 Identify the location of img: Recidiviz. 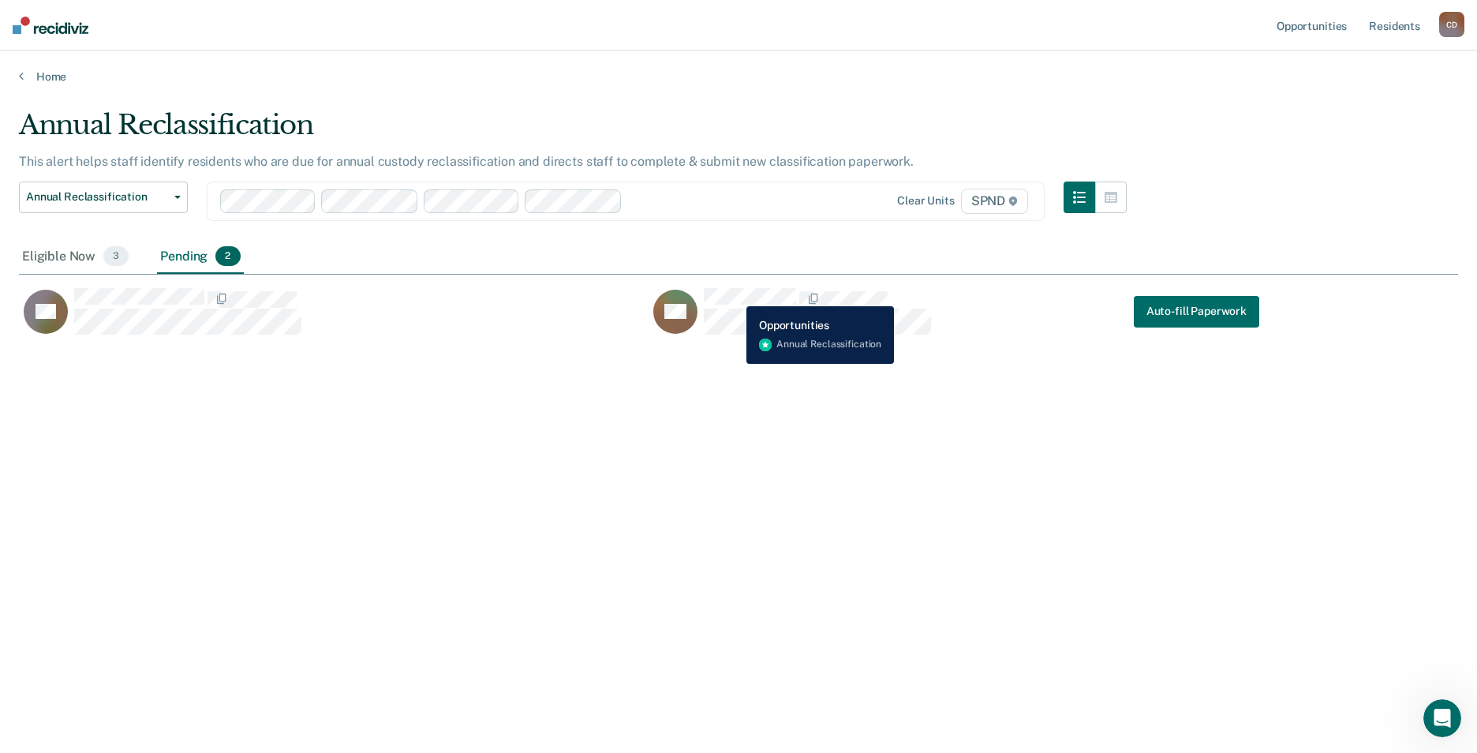
(51, 25).